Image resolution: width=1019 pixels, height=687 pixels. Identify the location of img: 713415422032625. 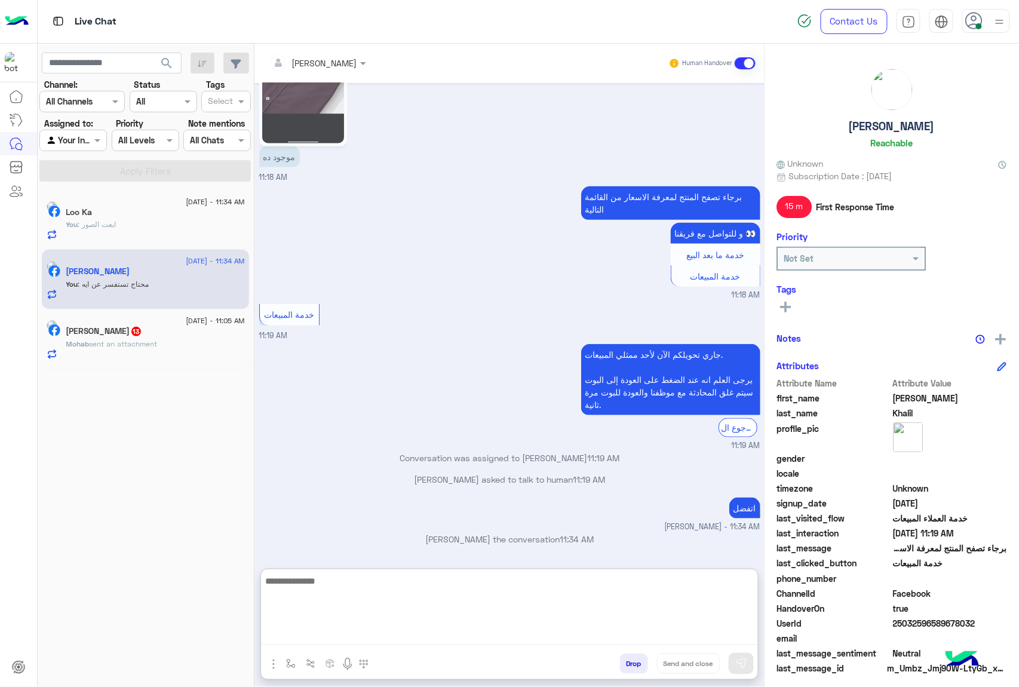
(16, 63).